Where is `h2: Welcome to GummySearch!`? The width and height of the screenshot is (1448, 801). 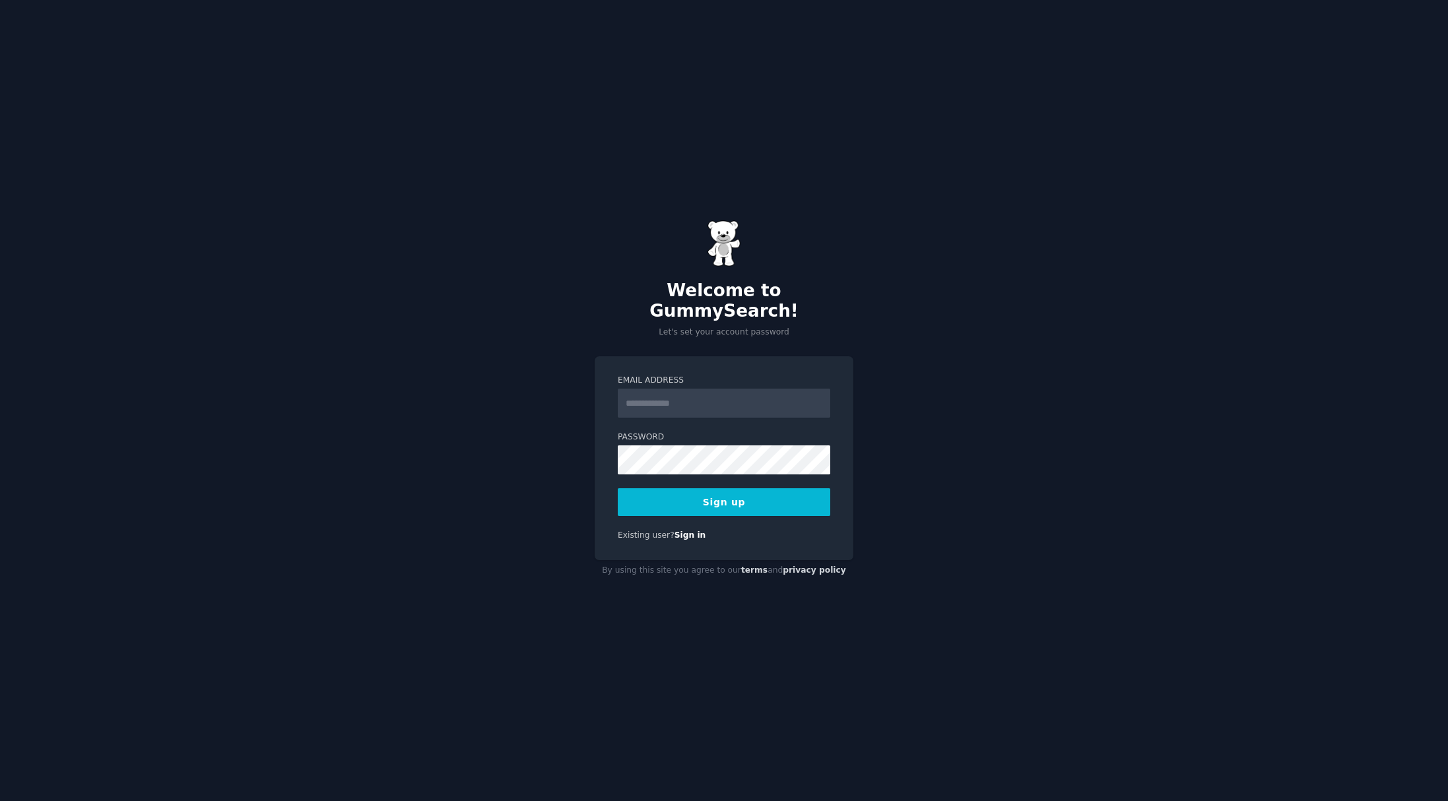 h2: Welcome to GummySearch! is located at coordinates (724, 301).